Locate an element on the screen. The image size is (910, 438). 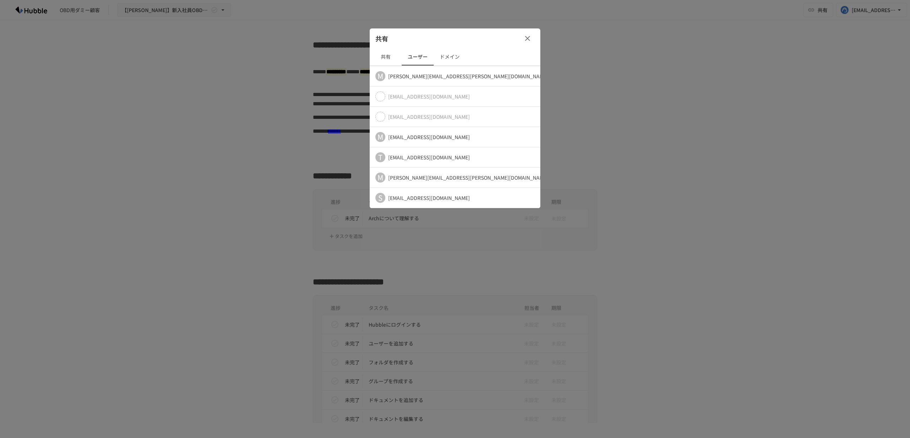
div: T is located at coordinates (380, 157).